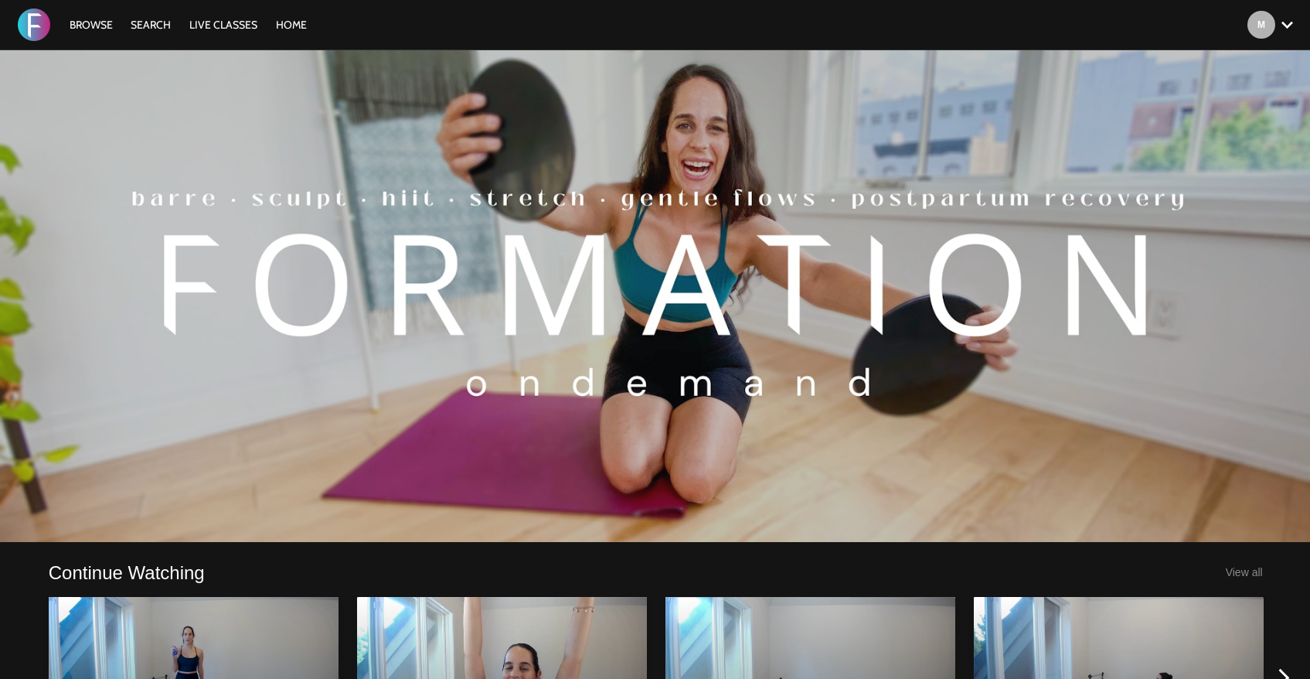 This screenshot has height=679, width=1310. I want to click on a: Browse, so click(91, 25).